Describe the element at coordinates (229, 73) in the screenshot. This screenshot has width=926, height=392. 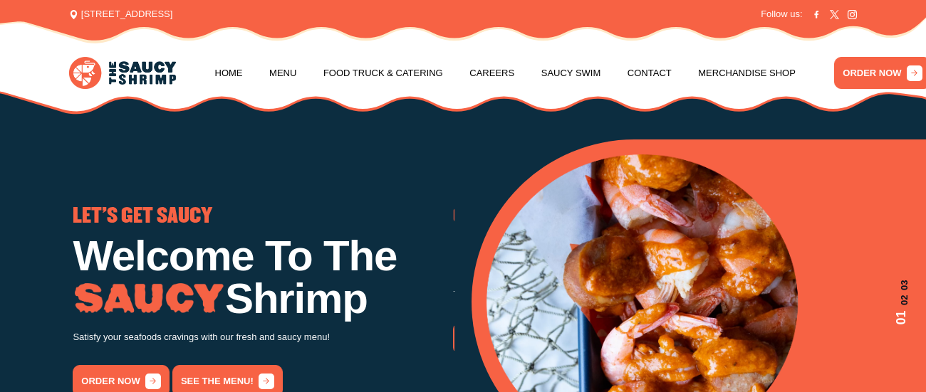
I see `a: Home` at that location.